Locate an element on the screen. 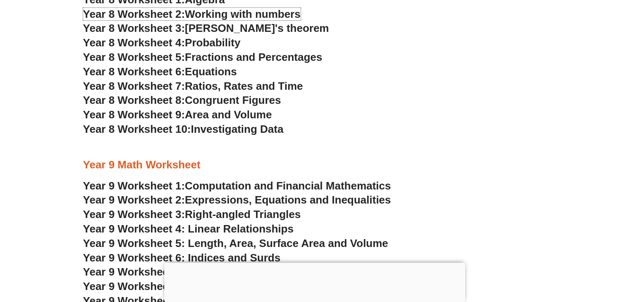  span: Working with numbers is located at coordinates (243, 14).